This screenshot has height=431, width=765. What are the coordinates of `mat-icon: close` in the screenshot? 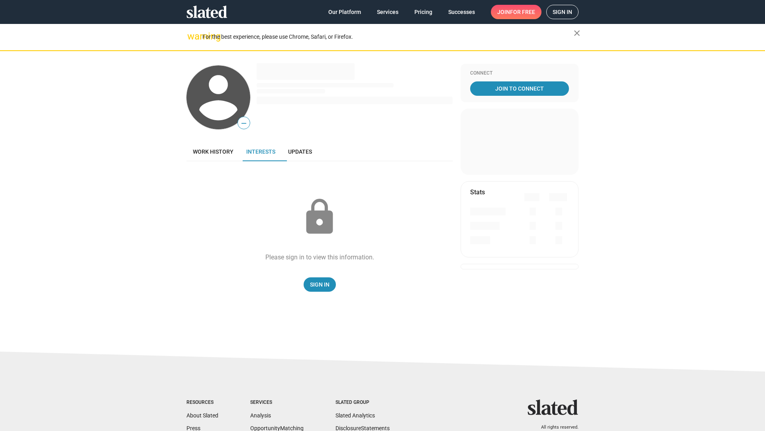 It's located at (577, 33).